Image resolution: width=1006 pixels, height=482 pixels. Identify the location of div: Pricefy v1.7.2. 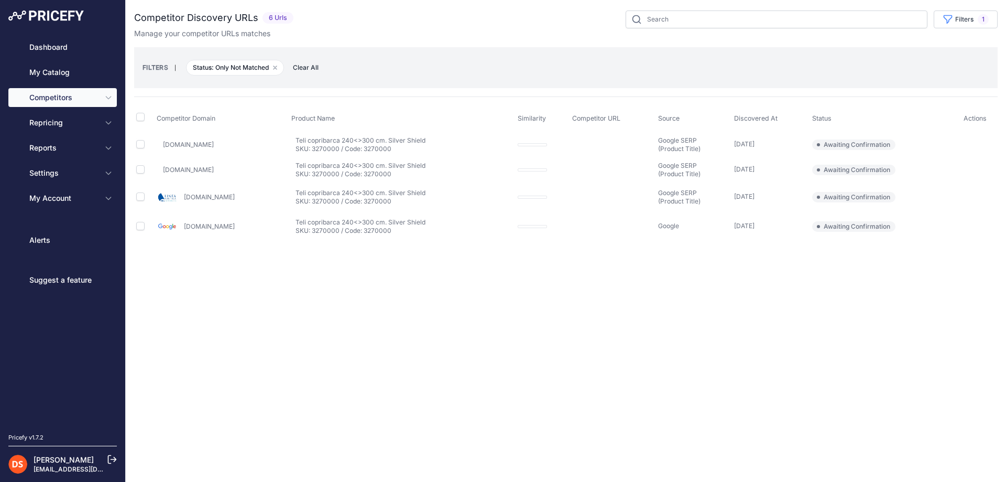
(26, 437).